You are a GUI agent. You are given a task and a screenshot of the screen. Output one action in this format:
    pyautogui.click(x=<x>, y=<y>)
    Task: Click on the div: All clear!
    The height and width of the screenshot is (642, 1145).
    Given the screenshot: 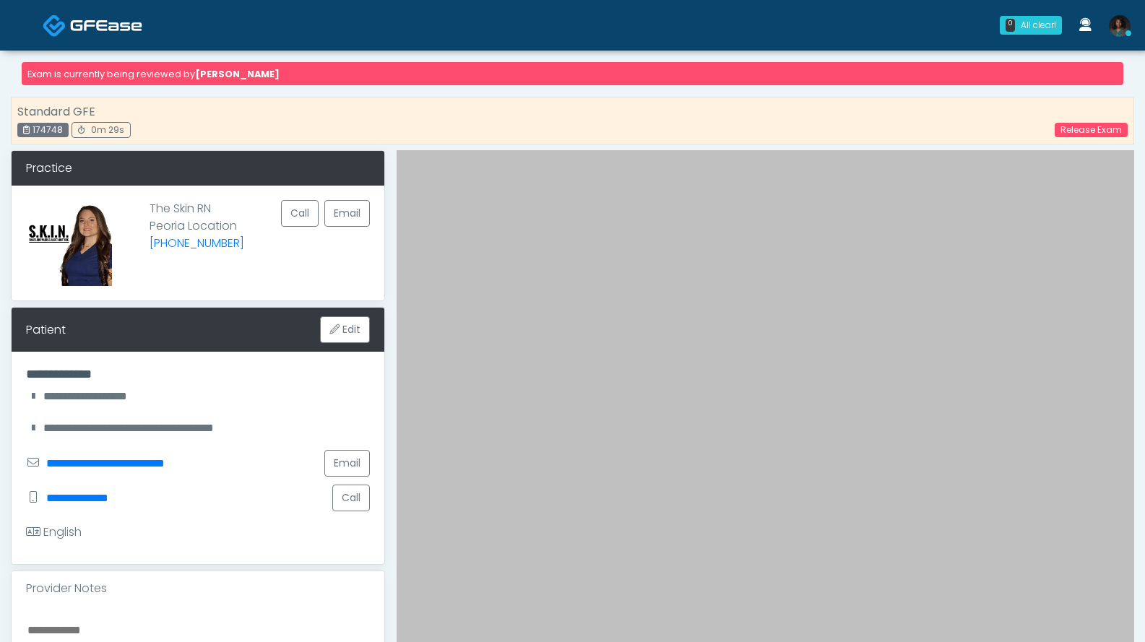 What is the action you would take?
    pyautogui.click(x=1038, y=25)
    